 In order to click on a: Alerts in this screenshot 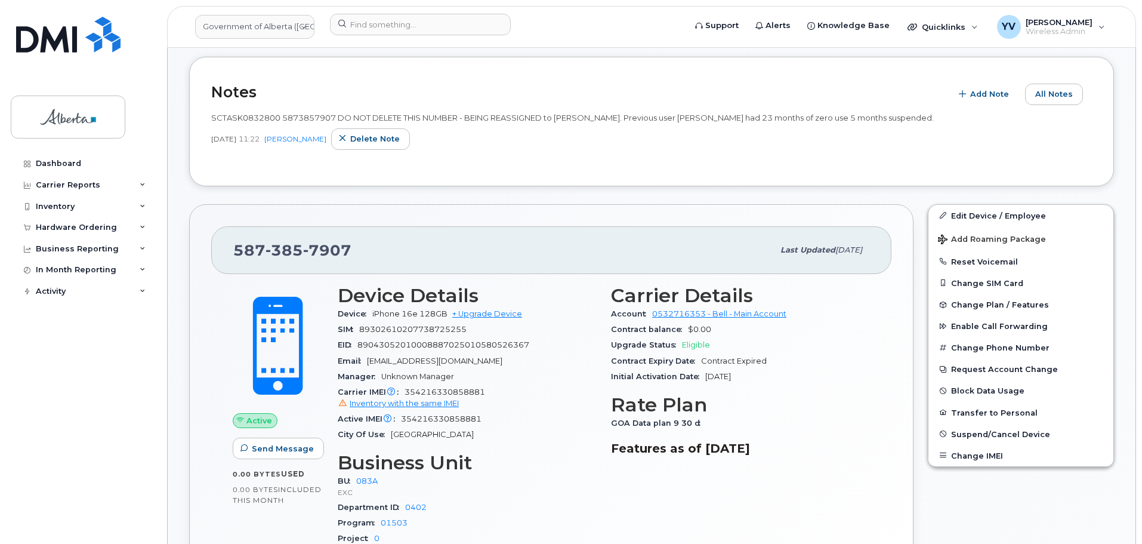, I will do `click(773, 26)`.